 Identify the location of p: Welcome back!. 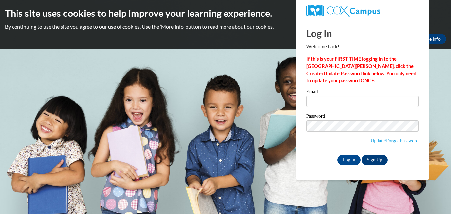
(362, 47).